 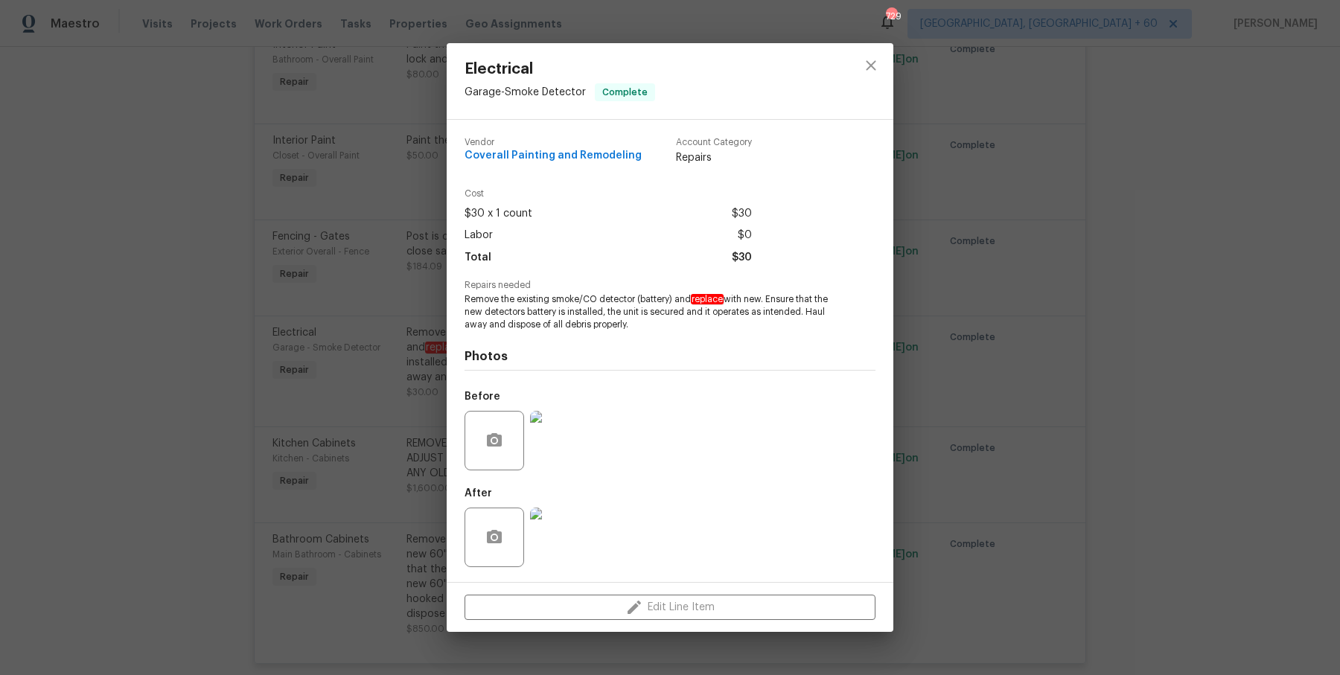 I want to click on span: Labor, so click(x=479, y=235).